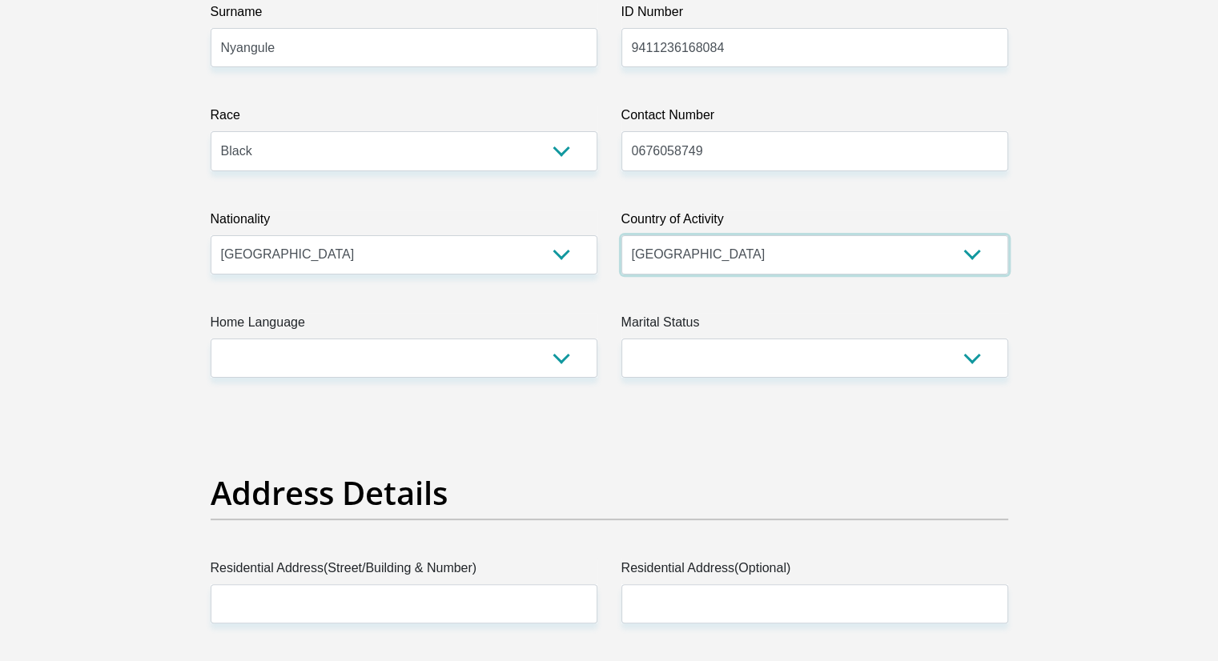  What do you see at coordinates (814, 47) in the screenshot?
I see `input: ID Number` at bounding box center [814, 47].